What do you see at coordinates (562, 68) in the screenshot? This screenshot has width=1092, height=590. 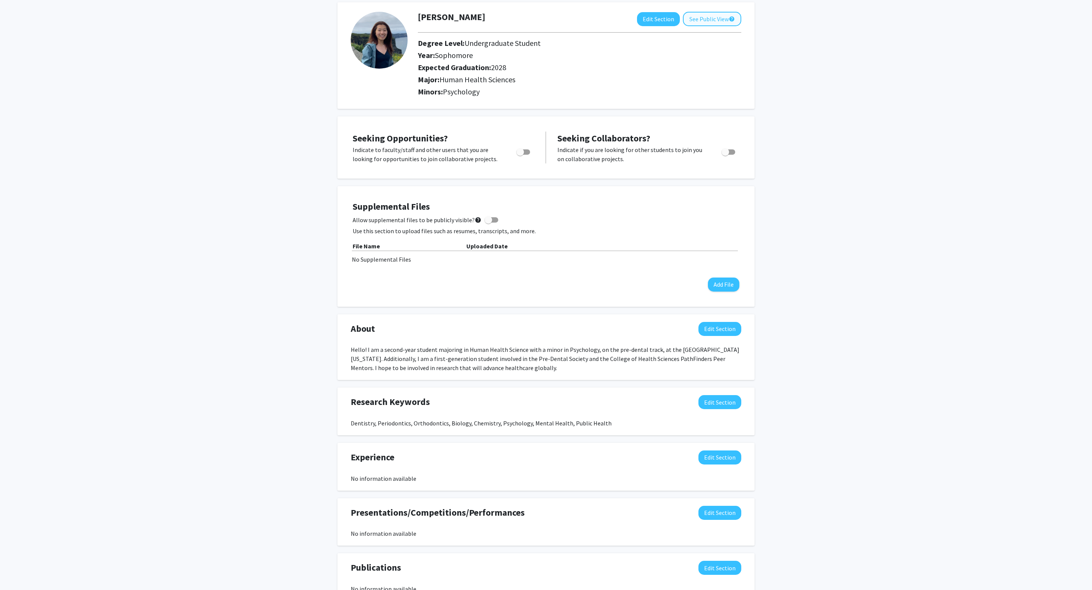 I see `h2: Expected Graduation:` at bounding box center [562, 68].